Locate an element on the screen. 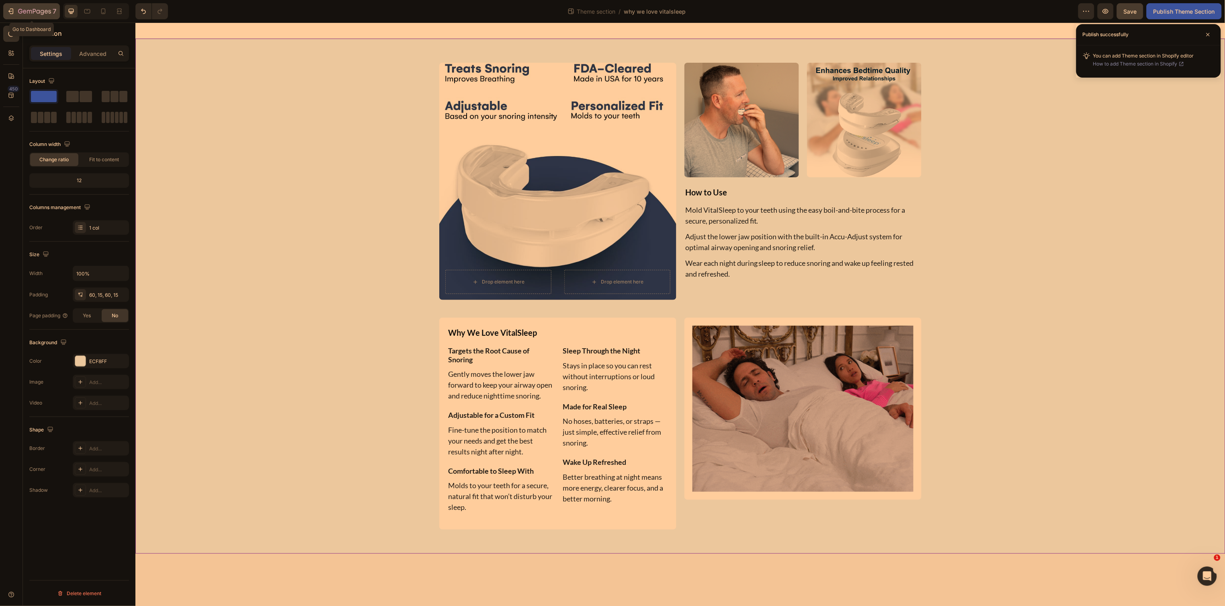 Image resolution: width=1225 pixels, height=606 pixels. span: Theme section is located at coordinates (596, 11).